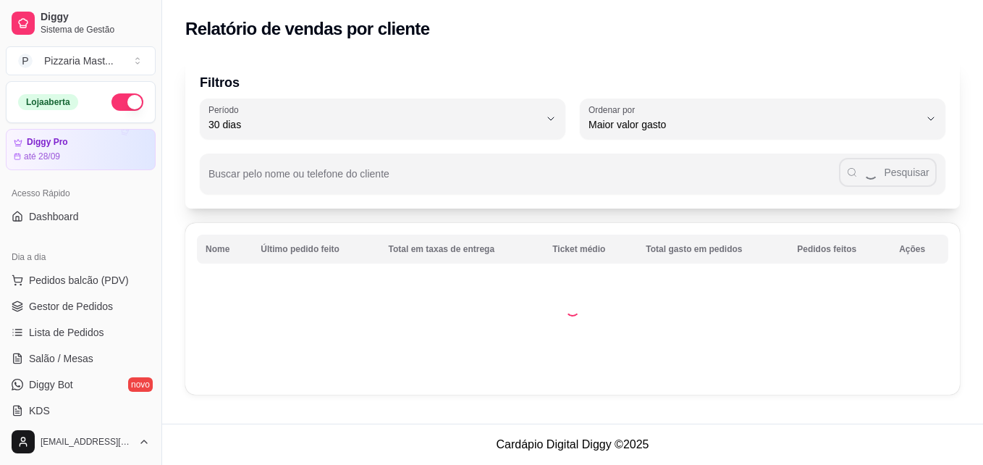  Describe the element at coordinates (95, 30) in the screenshot. I see `span: Sistema de Gestão` at that location.